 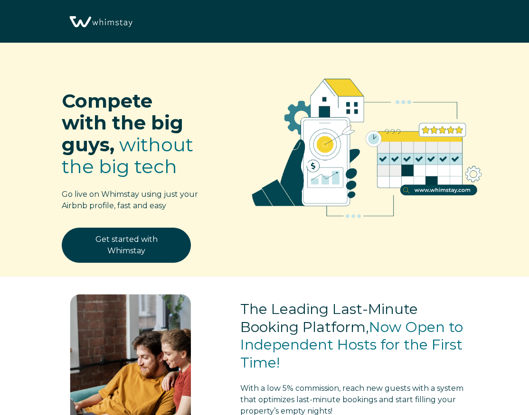 I want to click on span: Compete with the big guys,, so click(x=122, y=122).